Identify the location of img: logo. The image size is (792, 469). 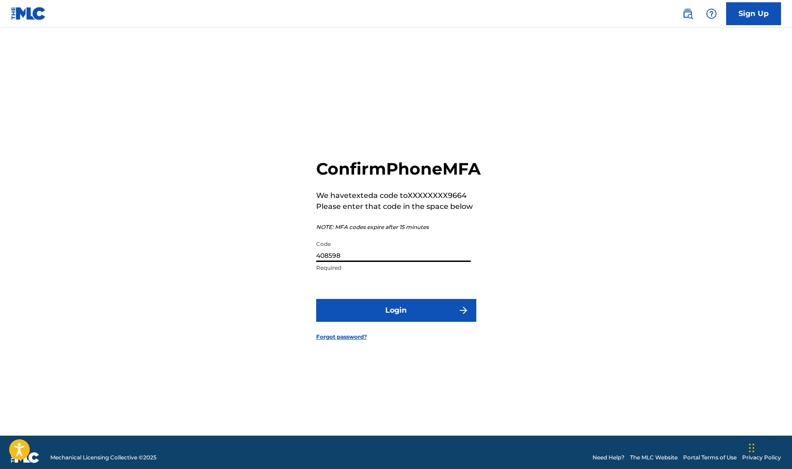
(25, 458).